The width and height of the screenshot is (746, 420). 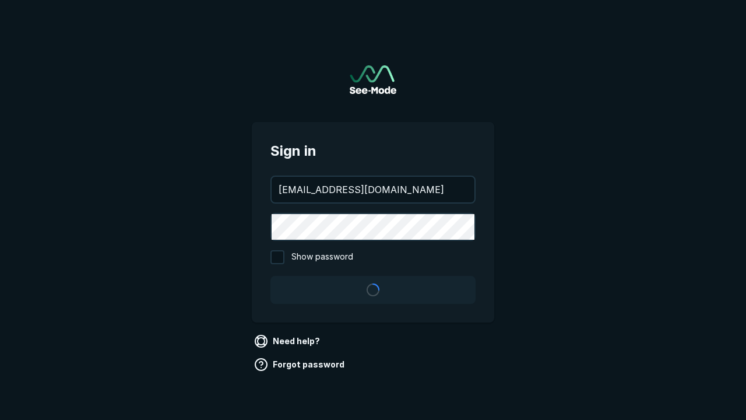 I want to click on input: your@email.com, so click(x=373, y=189).